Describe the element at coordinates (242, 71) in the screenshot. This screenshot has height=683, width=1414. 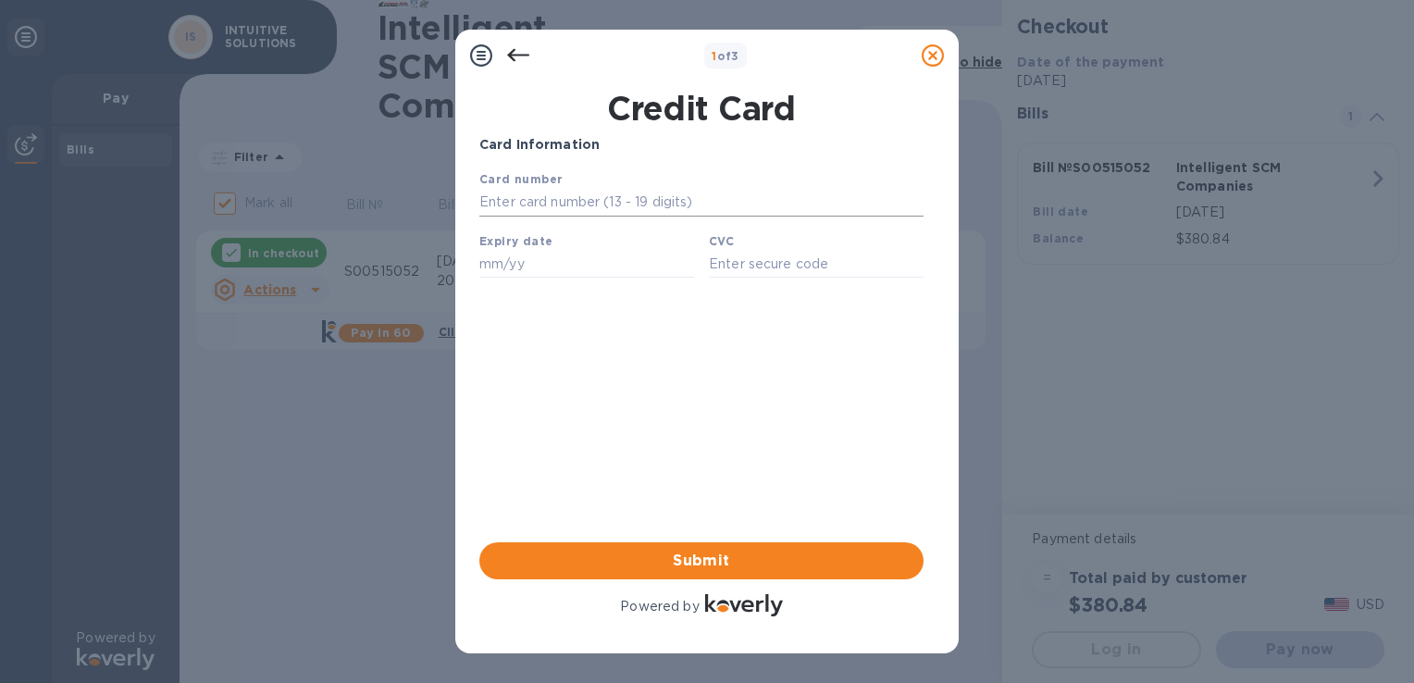
I see `b: CVC` at that location.